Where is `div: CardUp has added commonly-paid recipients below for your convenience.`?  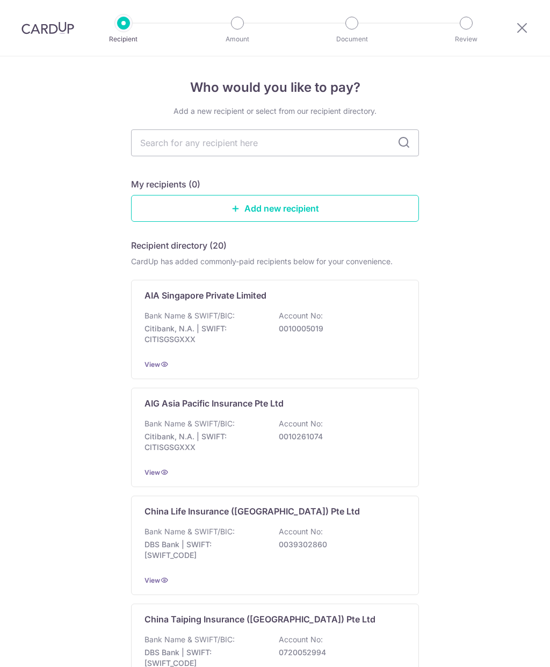
div: CardUp has added commonly-paid recipients below for your convenience. is located at coordinates (275, 262).